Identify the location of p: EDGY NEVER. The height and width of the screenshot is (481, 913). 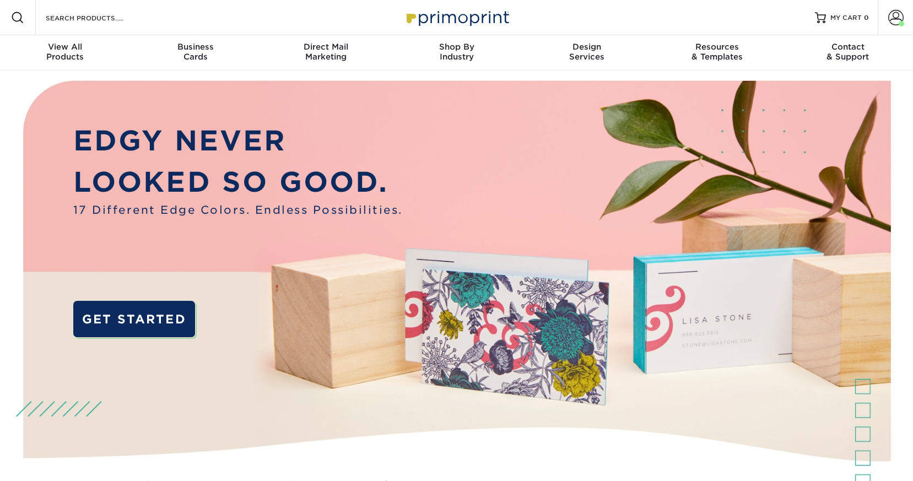
(238, 140).